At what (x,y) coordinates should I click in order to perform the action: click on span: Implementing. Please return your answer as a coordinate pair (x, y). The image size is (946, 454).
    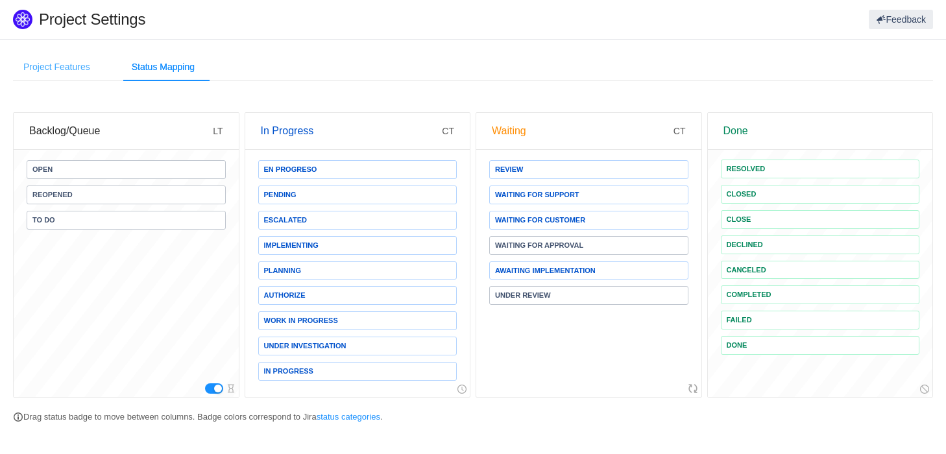
    Looking at the image, I should click on (291, 245).